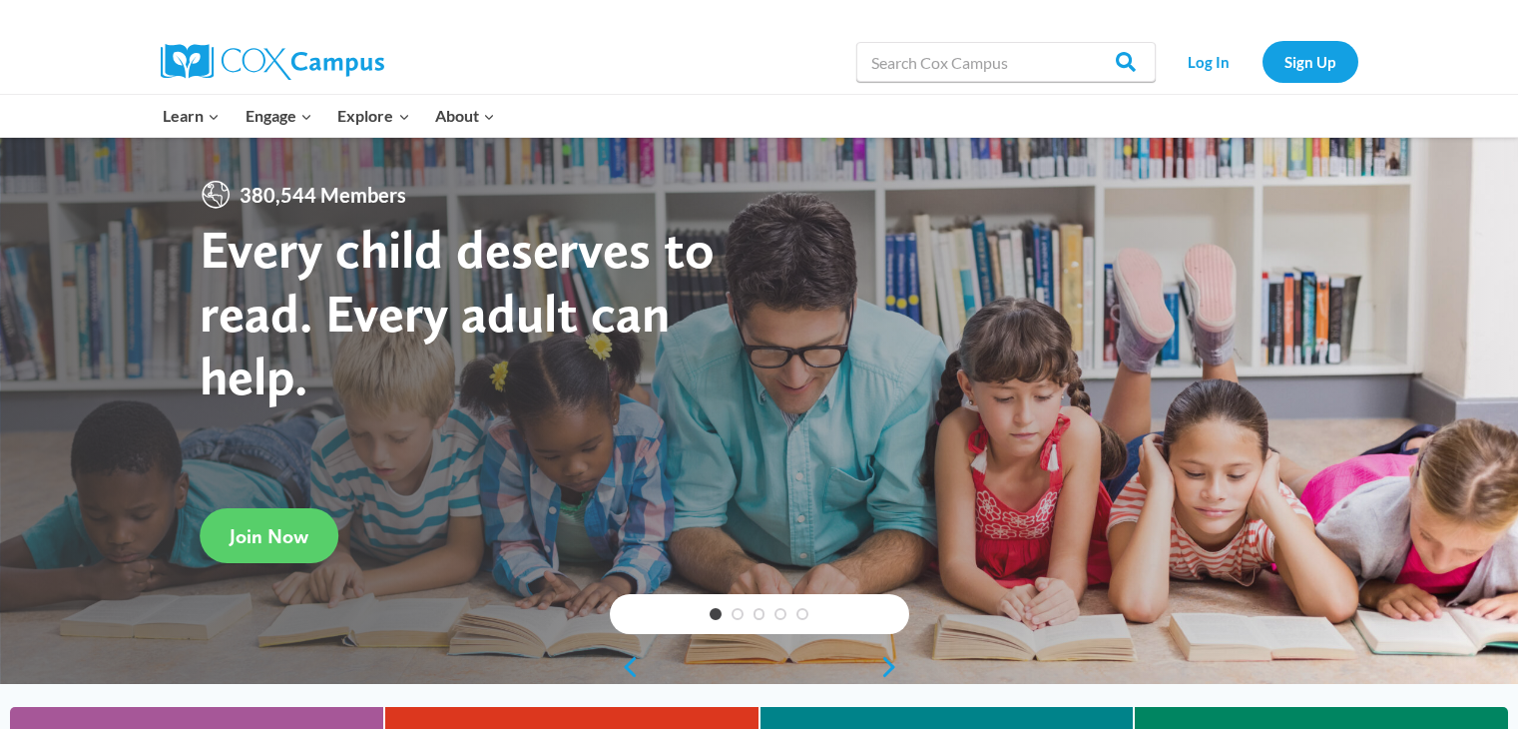  What do you see at coordinates (1006, 62) in the screenshot?
I see `input: Search Cox Campus` at bounding box center [1006, 62].